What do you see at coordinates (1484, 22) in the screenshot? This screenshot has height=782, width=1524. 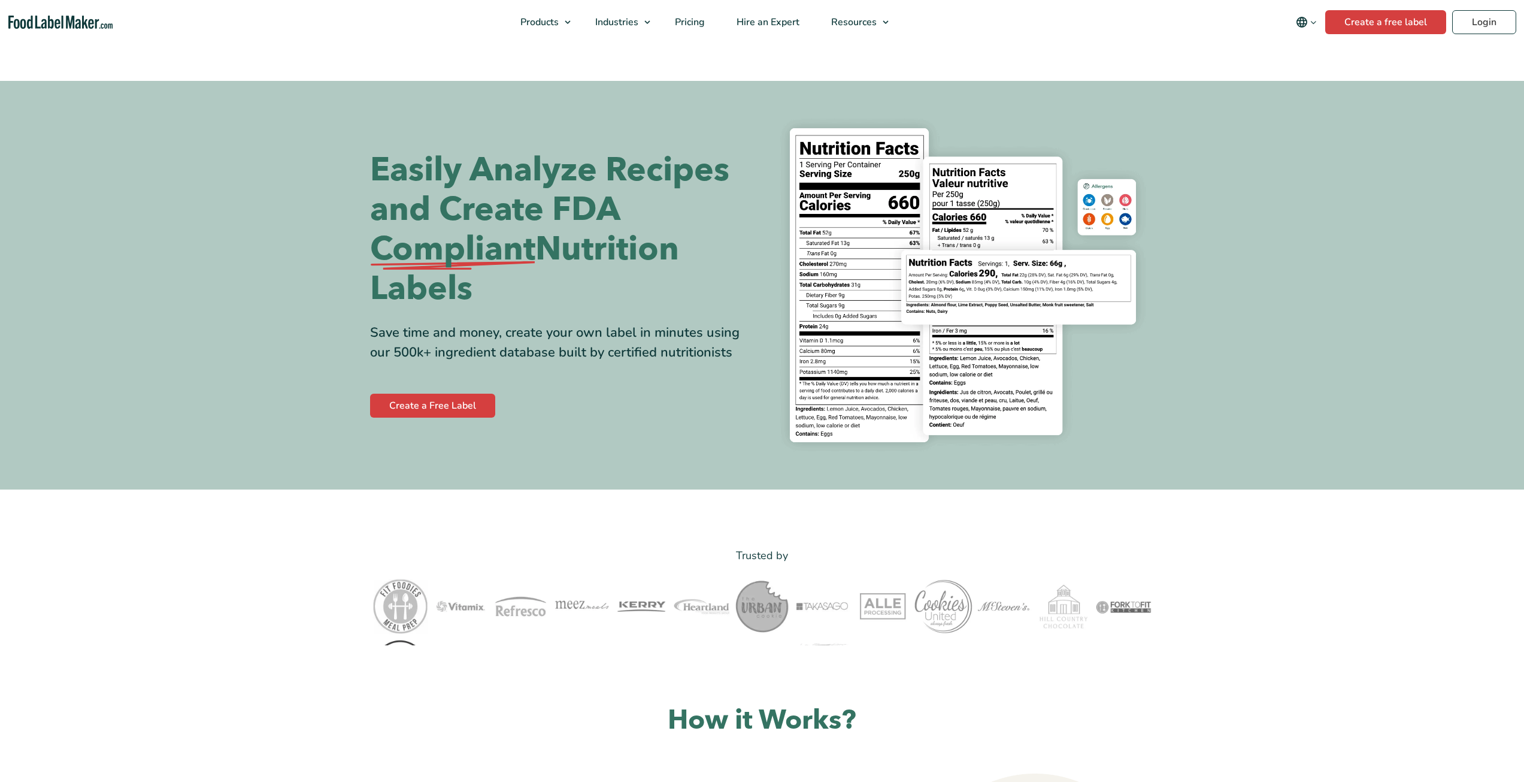 I see `a: Login` at bounding box center [1484, 22].